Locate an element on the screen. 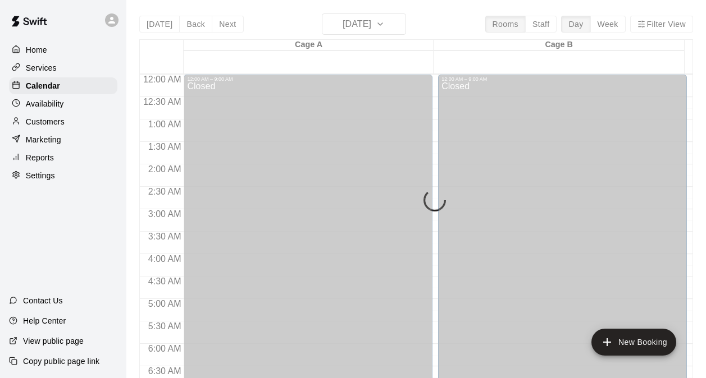  a: Reports is located at coordinates (63, 158).